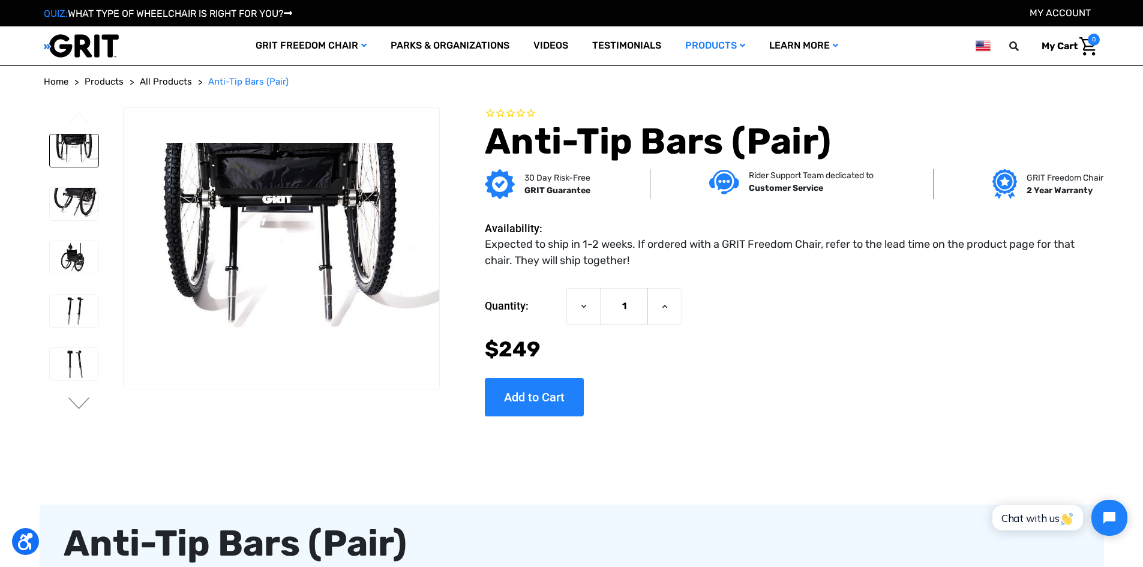  I want to click on a: Learn More, so click(803, 46).